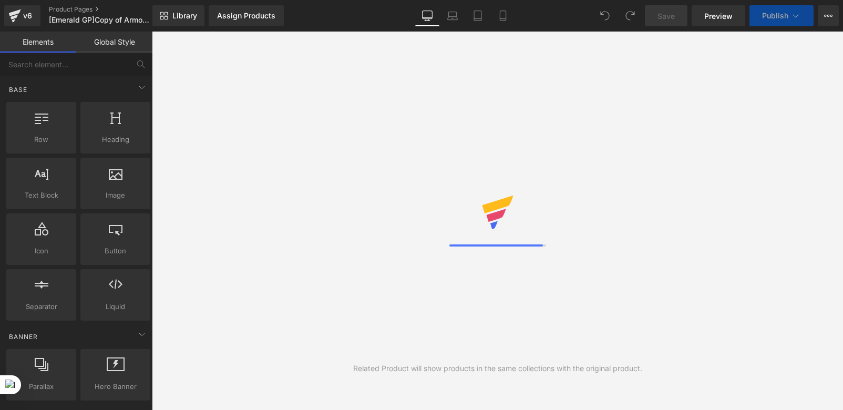 Image resolution: width=843 pixels, height=410 pixels. What do you see at coordinates (782, 16) in the screenshot?
I see `button: Publish` at bounding box center [782, 16].